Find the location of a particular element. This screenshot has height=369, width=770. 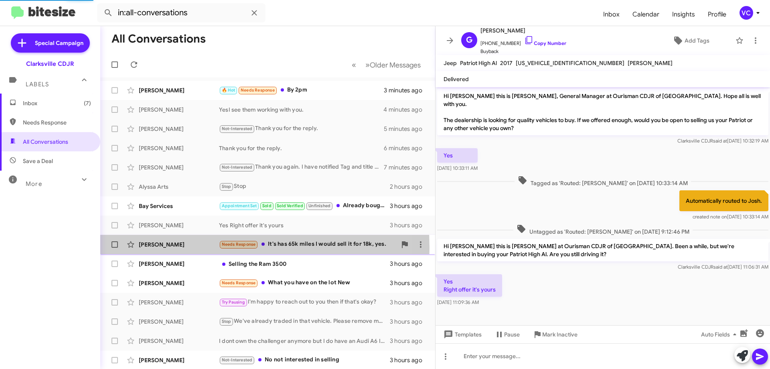

span: More is located at coordinates (34, 184).